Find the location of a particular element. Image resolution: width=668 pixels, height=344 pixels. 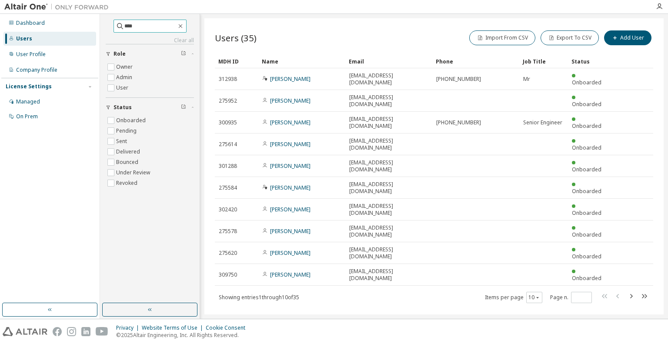

span: 300935 is located at coordinates (228, 123).